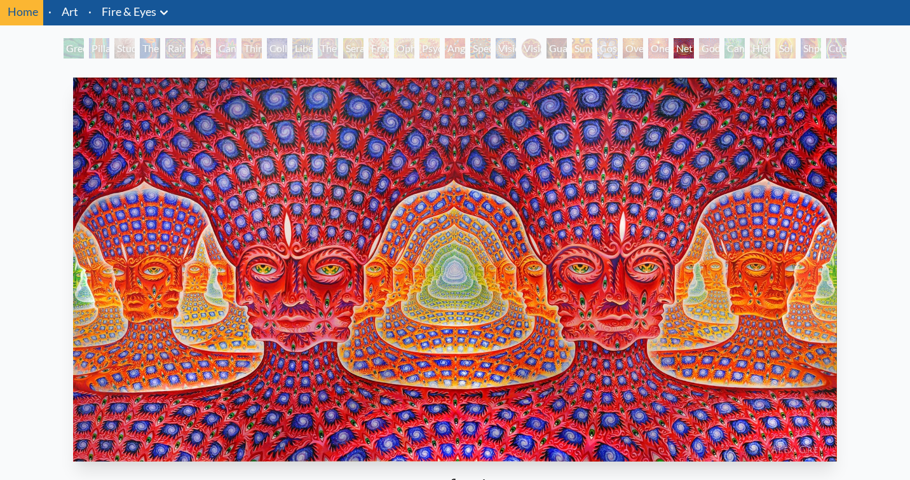  Describe the element at coordinates (429, 48) in the screenshot. I see `div: Psychomicrograph of a Fractal Paisley Cherub Feather Tip` at that location.